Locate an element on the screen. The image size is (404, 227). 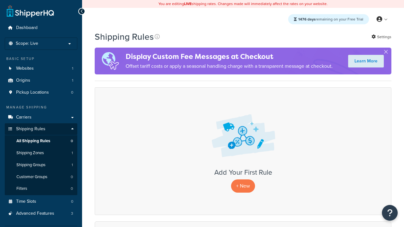
a: Shipping Rules is located at coordinates (41, 129).